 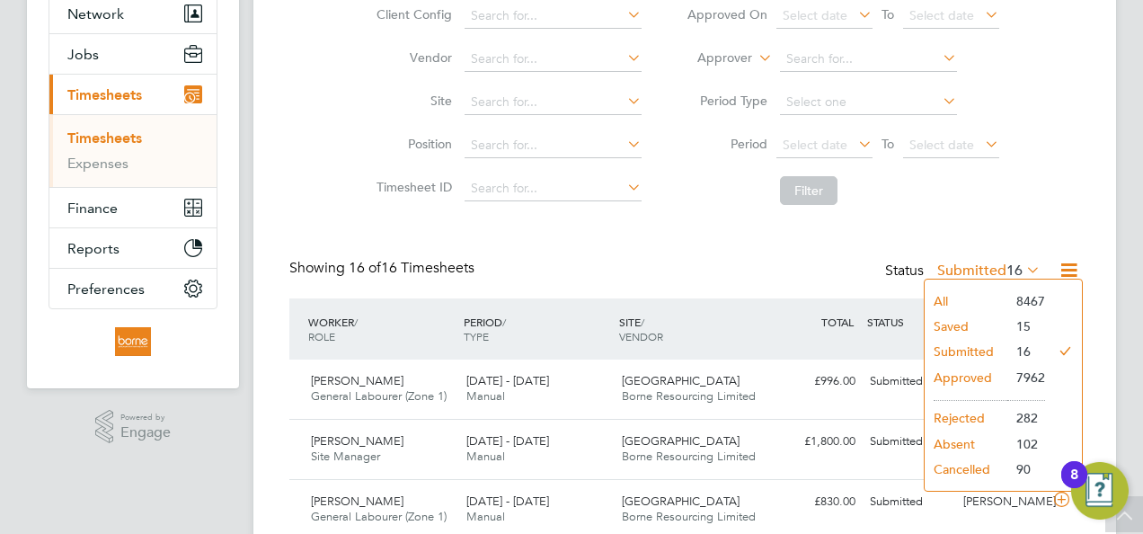 What do you see at coordinates (816, 381) in the screenshot?
I see `div: £996.00` at bounding box center [816, 381].